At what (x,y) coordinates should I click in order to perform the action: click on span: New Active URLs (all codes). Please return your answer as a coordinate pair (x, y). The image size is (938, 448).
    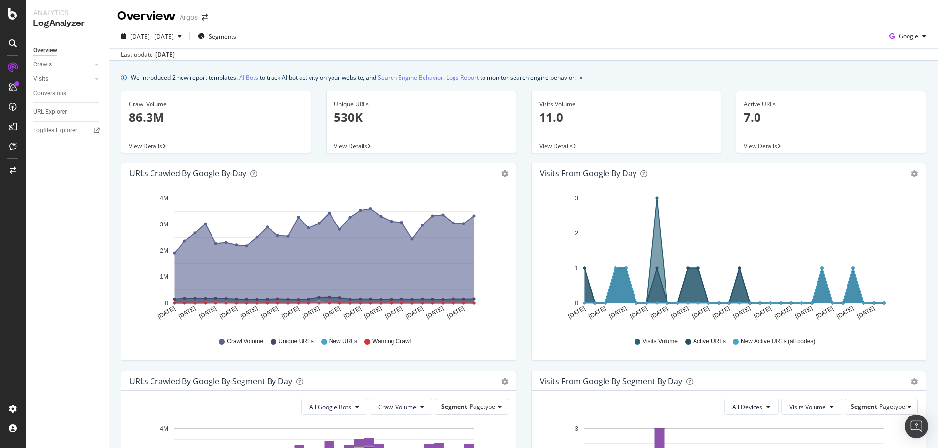
    Looking at the image, I should click on (778, 341).